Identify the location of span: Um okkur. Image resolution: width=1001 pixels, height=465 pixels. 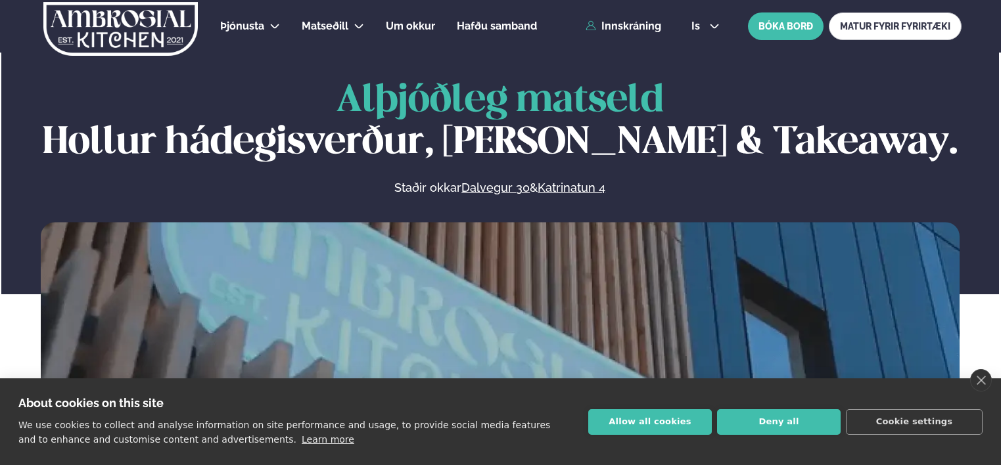
(410, 26).